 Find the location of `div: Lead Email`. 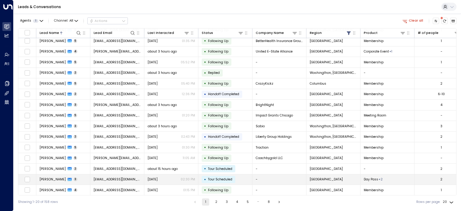

div: Lead Email is located at coordinates (103, 33).